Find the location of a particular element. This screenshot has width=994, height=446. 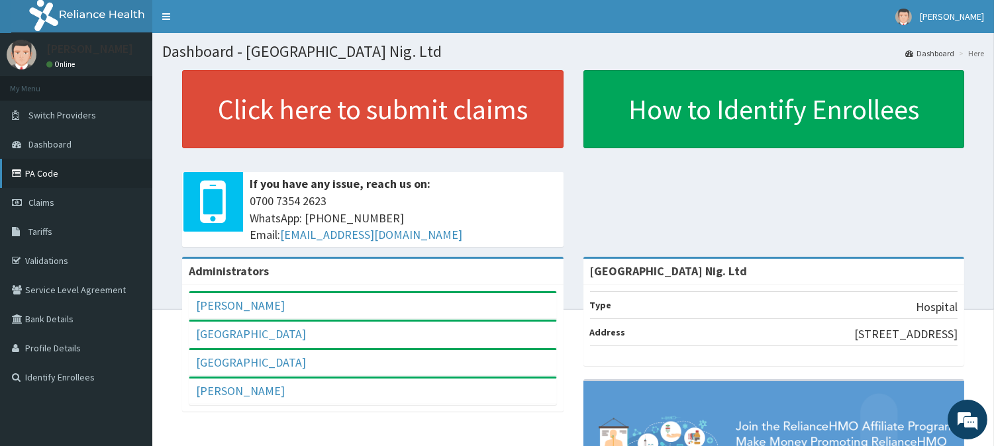

b: Address is located at coordinates (608, 332).